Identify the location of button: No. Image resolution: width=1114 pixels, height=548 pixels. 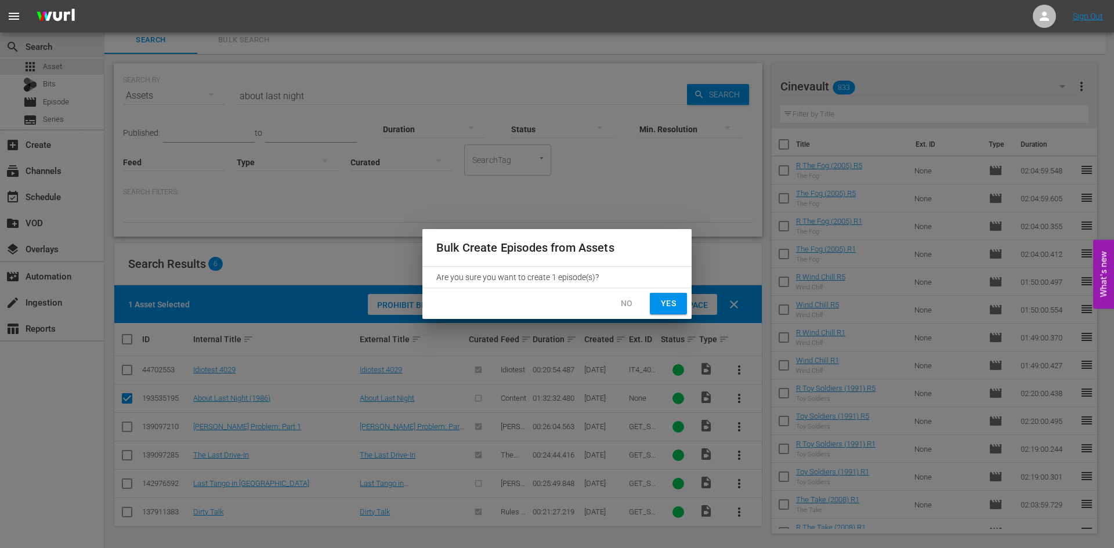
(627, 303).